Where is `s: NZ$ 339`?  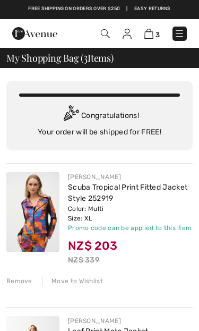
s: NZ$ 339 is located at coordinates (84, 260).